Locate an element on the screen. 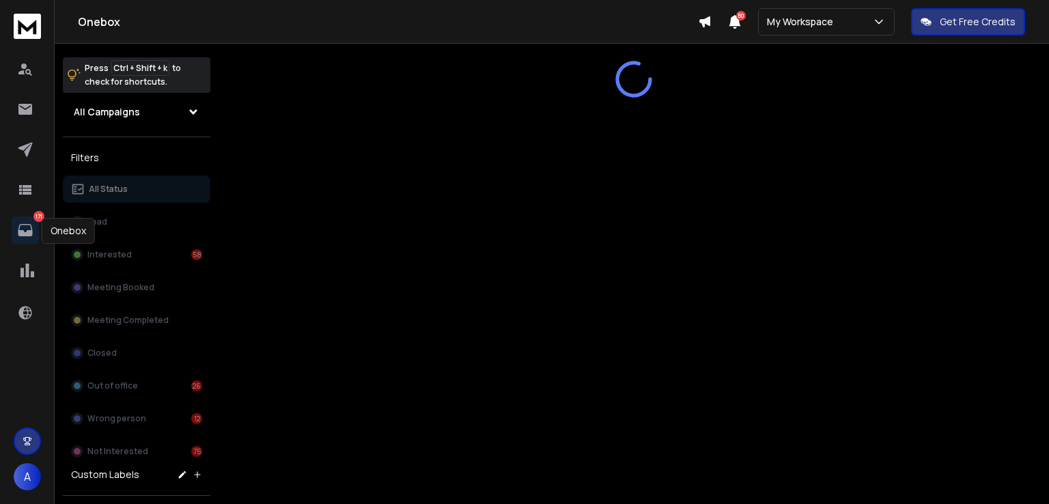 This screenshot has width=1049, height=504. span: 50 is located at coordinates (741, 16).